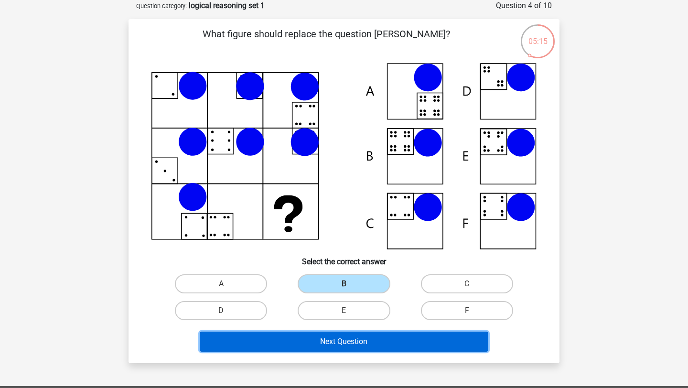 This screenshot has height=388, width=688. I want to click on div: 05:15, so click(538, 35).